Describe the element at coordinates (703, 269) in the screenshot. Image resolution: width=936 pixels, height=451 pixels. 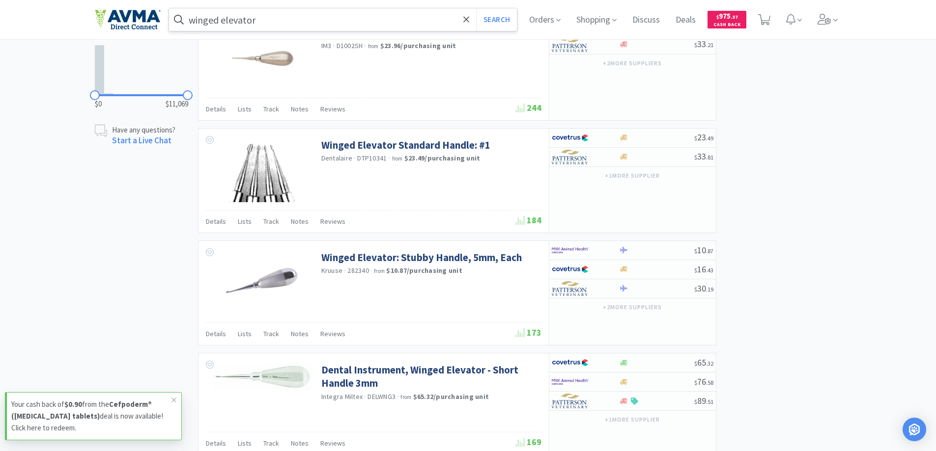
I see `span: 16` at that location.